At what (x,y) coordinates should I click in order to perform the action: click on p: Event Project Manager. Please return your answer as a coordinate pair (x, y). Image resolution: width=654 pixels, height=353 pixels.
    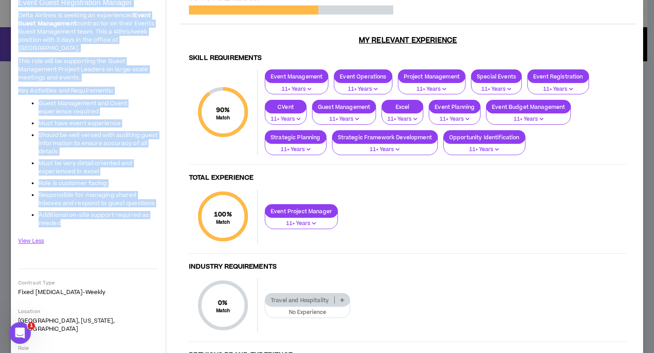
    Looking at the image, I should click on (301, 211).